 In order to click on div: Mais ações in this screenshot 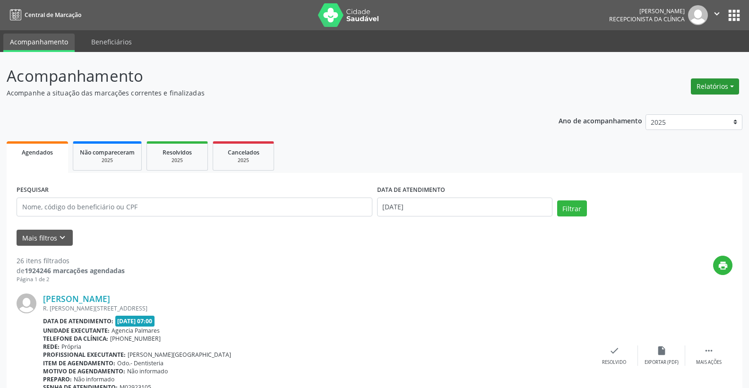, I will do `click(709, 362)`.